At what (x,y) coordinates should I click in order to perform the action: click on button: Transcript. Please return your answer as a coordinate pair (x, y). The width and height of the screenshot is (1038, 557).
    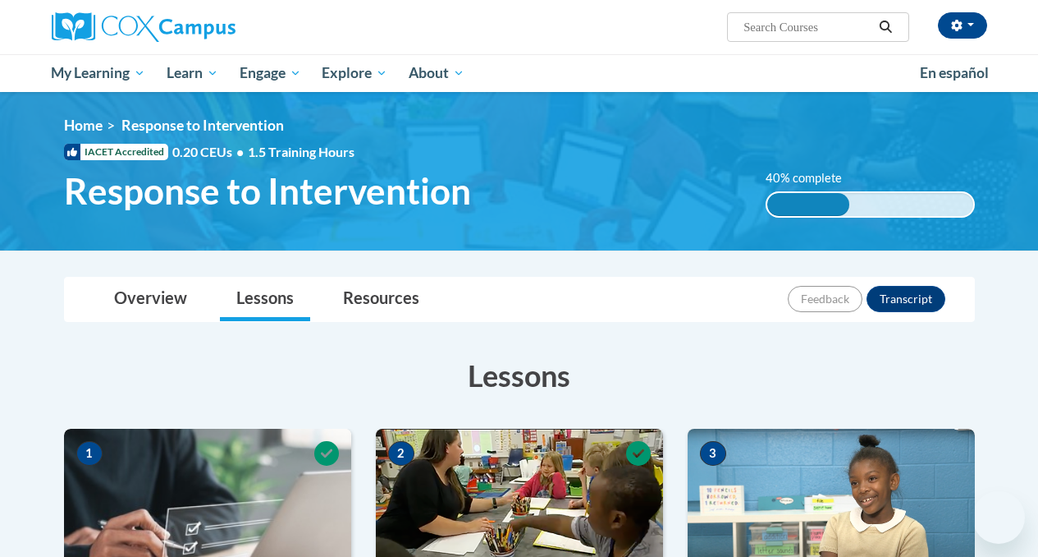
    Looking at the image, I should click on (906, 299).